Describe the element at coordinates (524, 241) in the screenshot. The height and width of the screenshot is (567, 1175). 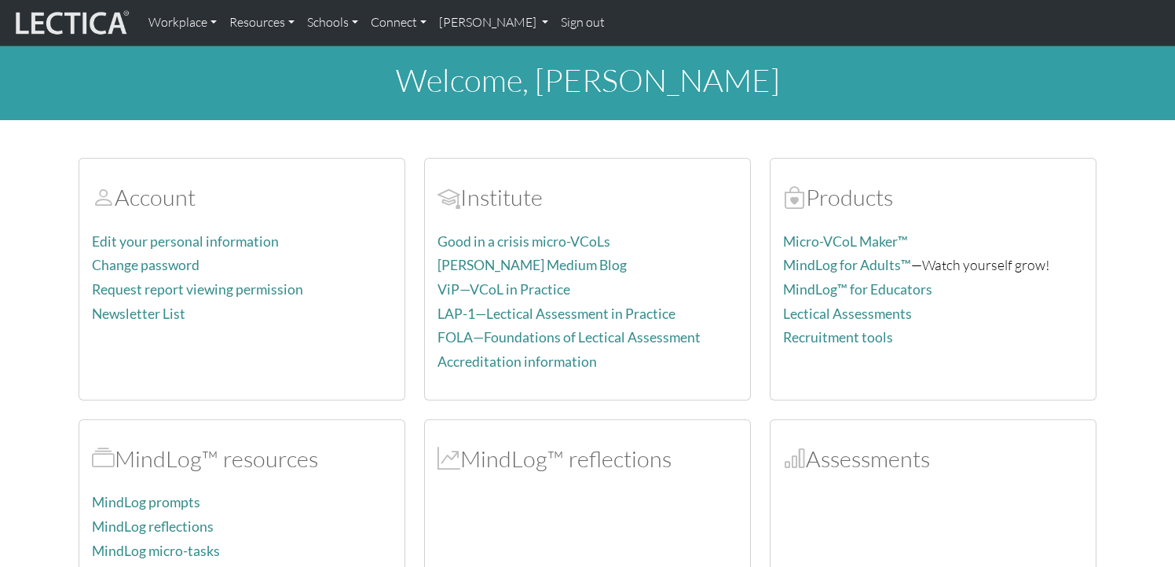
I see `a: Good in a crisis micro-VCoLs` at that location.